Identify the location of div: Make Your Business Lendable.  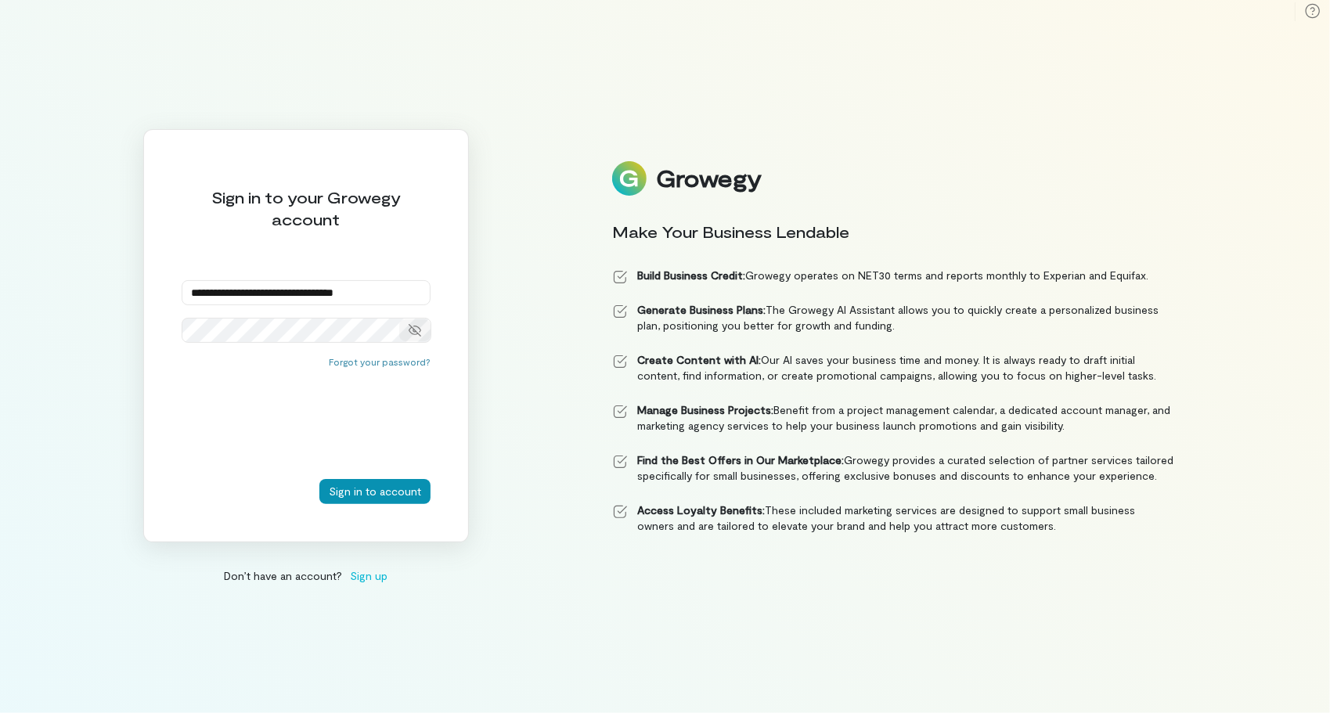
(893, 232).